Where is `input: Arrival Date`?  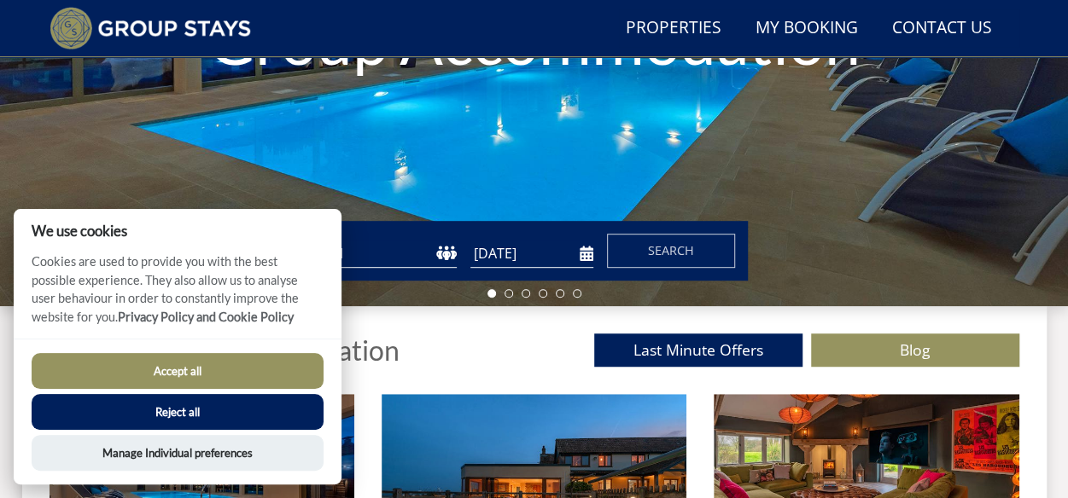
input: Arrival Date is located at coordinates (532, 253).